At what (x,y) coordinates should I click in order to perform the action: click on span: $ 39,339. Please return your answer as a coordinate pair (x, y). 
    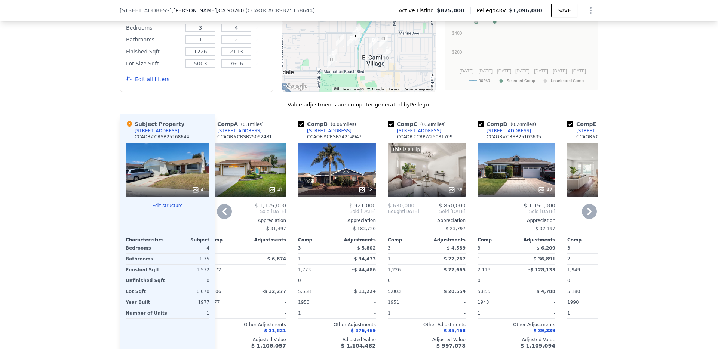
    Looking at the image, I should click on (544, 331).